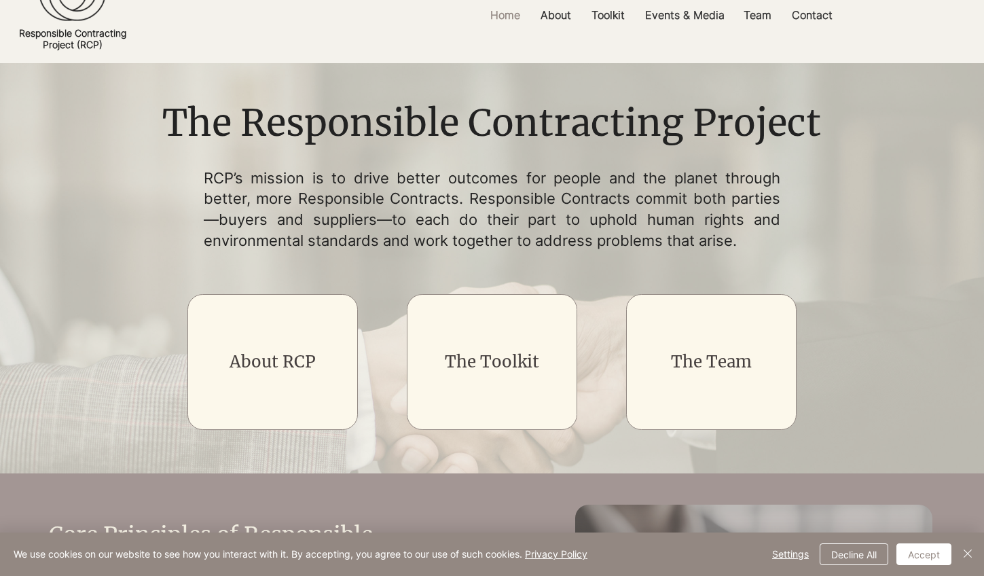  What do you see at coordinates (556, 554) in the screenshot?
I see `a: Privacy Policy` at bounding box center [556, 554].